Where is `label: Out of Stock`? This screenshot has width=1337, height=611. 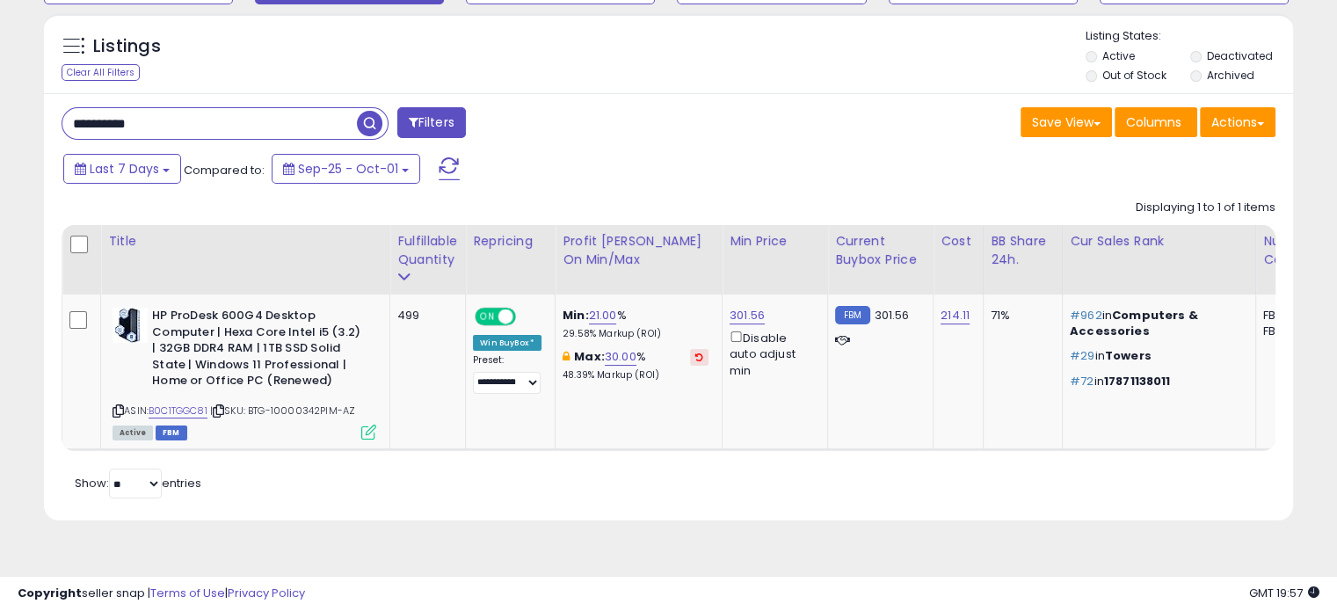
label: Out of Stock is located at coordinates (1134, 75).